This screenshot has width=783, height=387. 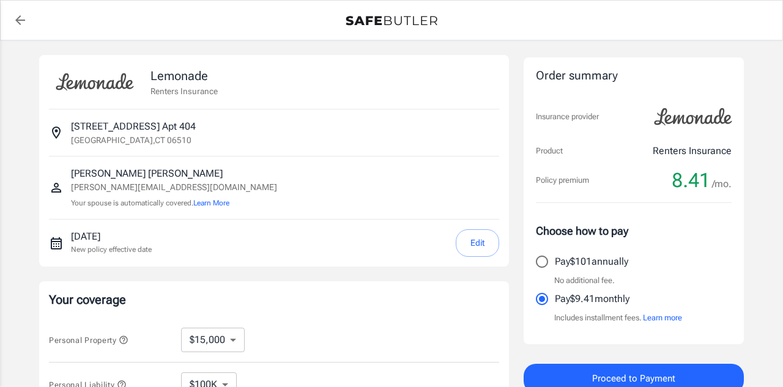 What do you see at coordinates (56, 133) in the screenshot?
I see `svg: Insured address` at bounding box center [56, 133].